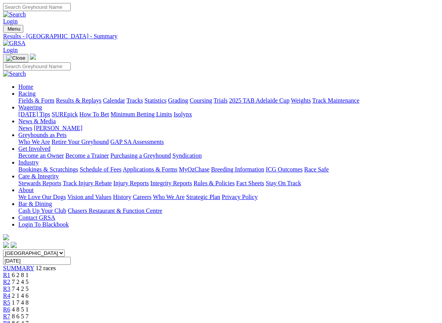  I want to click on a: R6, so click(7, 309).